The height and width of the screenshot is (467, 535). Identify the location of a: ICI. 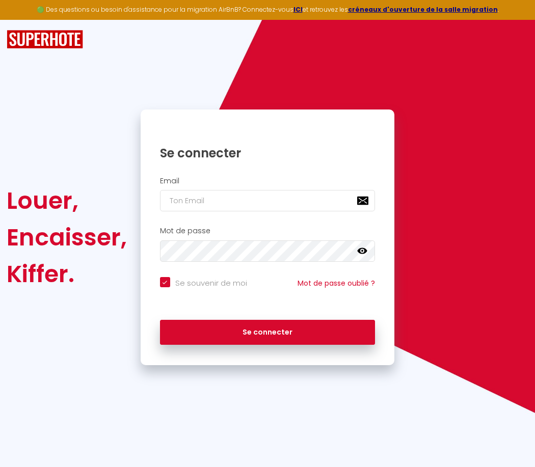
(298, 9).